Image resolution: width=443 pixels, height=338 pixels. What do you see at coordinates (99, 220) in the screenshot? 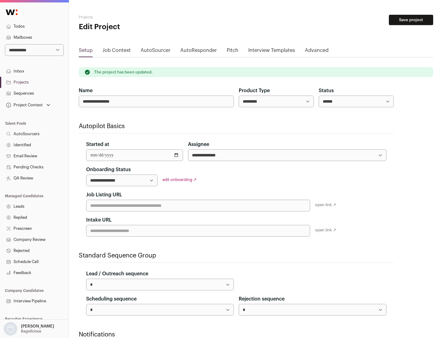
I see `label: Intake URL` at bounding box center [99, 220].